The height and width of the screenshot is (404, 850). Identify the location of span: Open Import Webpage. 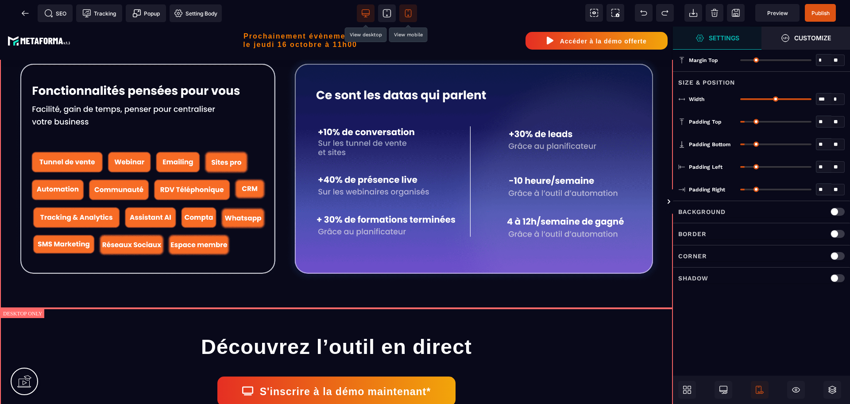
(694, 13).